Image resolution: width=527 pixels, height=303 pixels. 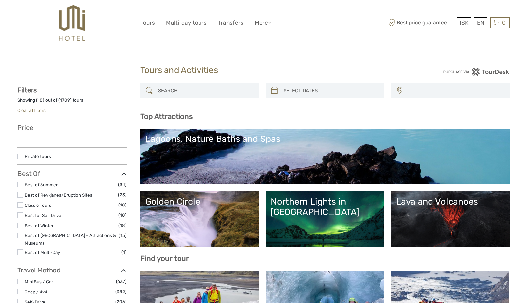 What do you see at coordinates (187, 23) in the screenshot?
I see `a: Multi-day tours` at bounding box center [187, 23].